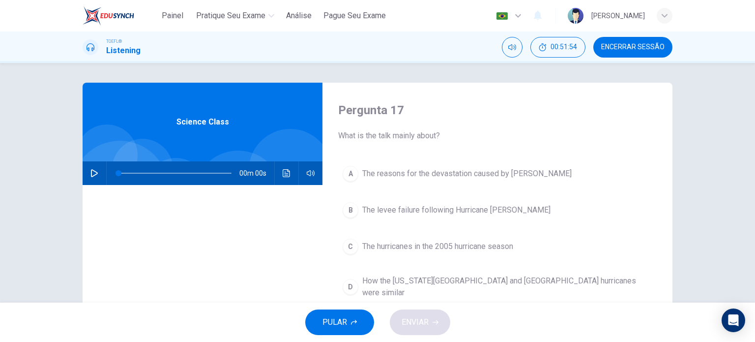  I want to click on span: Encerrar Sessão, so click(633, 47).